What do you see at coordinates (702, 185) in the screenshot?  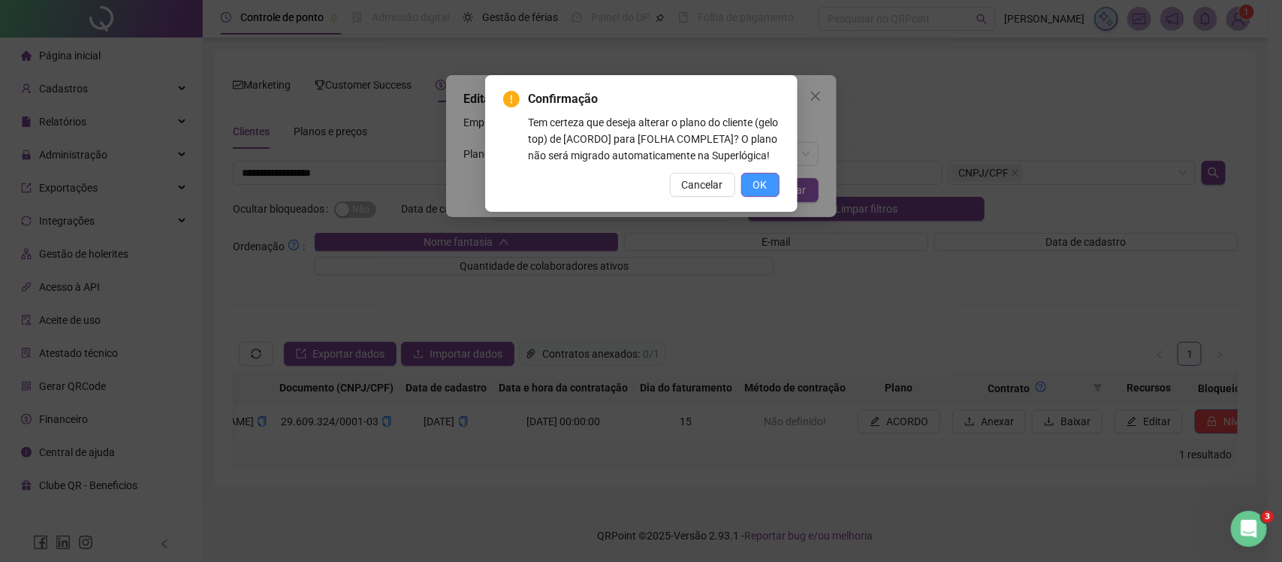 I see `button: Cancelar` at bounding box center [702, 185].